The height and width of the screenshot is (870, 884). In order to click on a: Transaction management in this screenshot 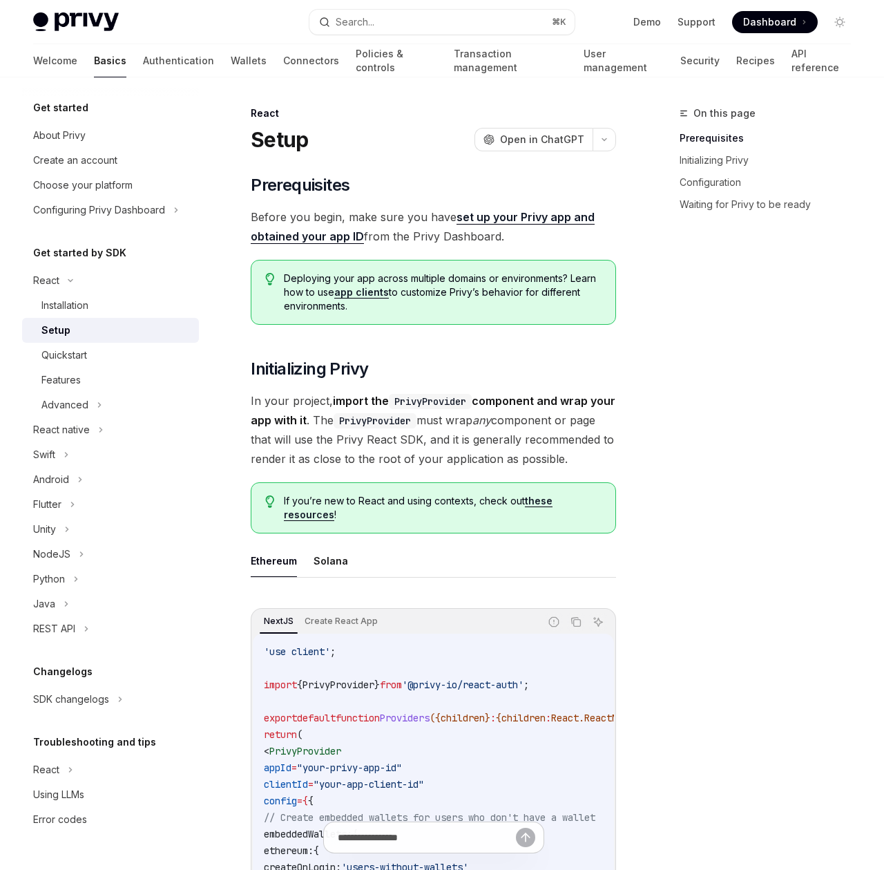, I will do `click(510, 61)`.